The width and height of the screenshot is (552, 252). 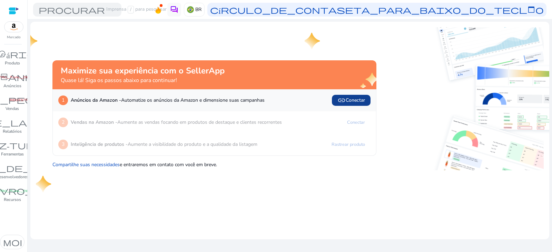 I want to click on font: Produto, so click(x=12, y=63).